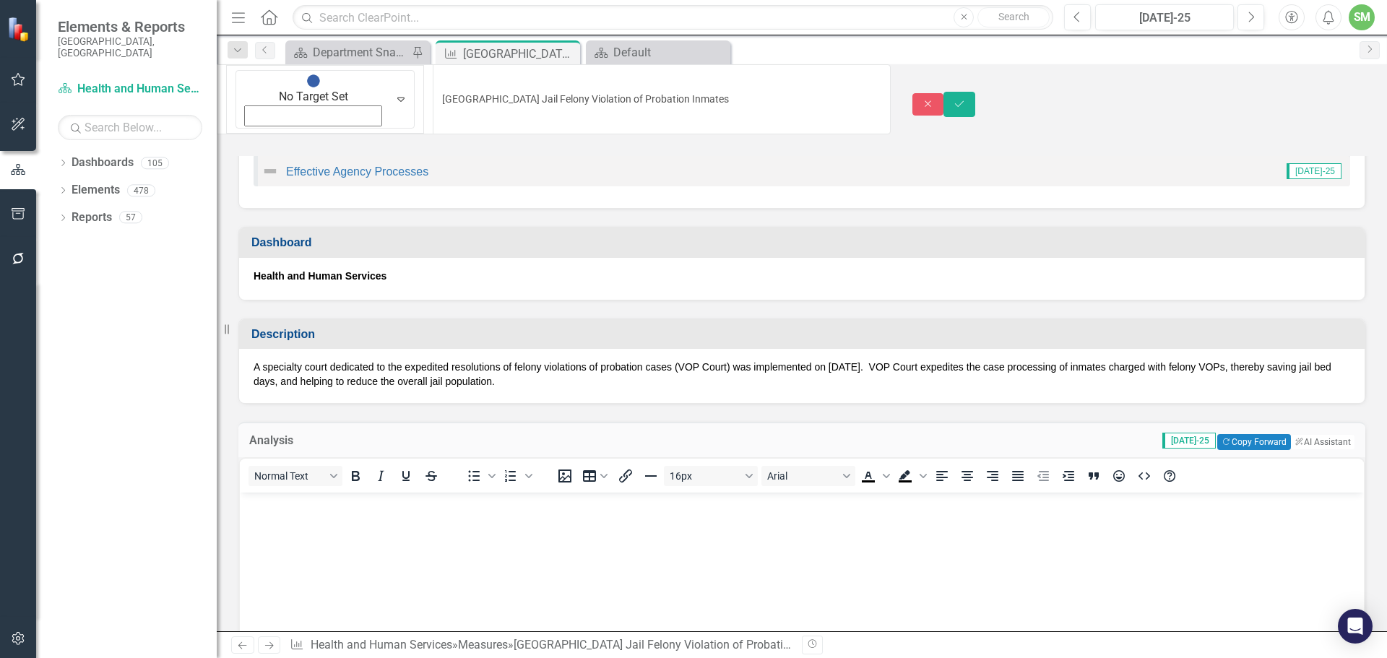  Describe the element at coordinates (1169, 476) in the screenshot. I see `button: Help` at that location.